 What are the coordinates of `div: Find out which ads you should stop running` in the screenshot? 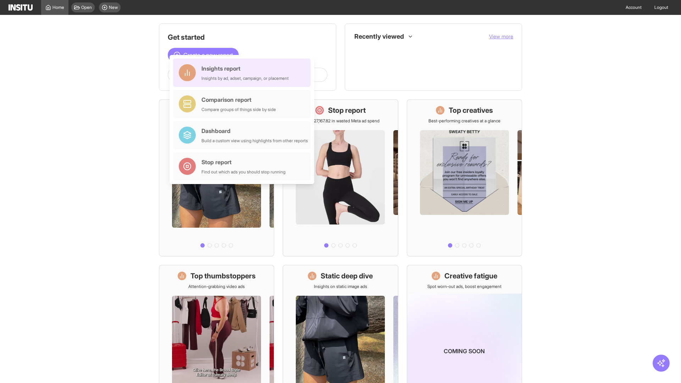 It's located at (243, 172).